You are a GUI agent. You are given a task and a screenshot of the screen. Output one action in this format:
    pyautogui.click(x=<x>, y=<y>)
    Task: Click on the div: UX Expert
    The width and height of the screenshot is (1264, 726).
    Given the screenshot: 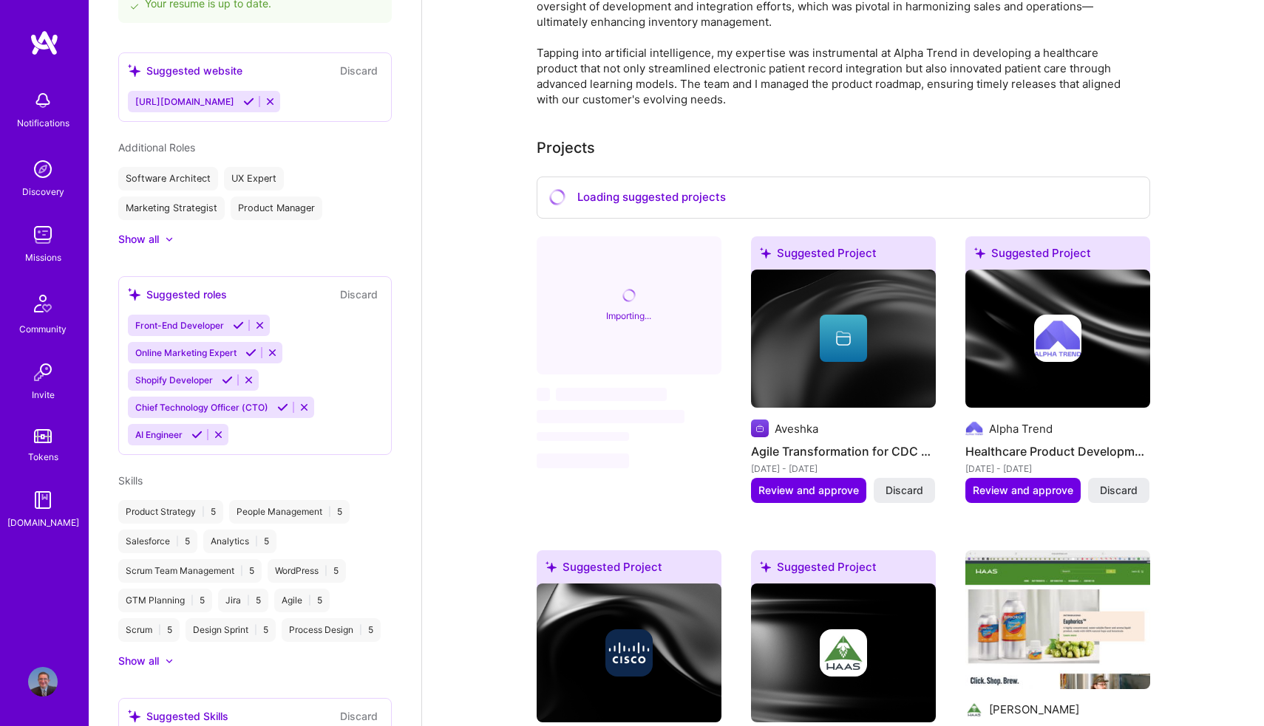 What is the action you would take?
    pyautogui.click(x=253, y=179)
    